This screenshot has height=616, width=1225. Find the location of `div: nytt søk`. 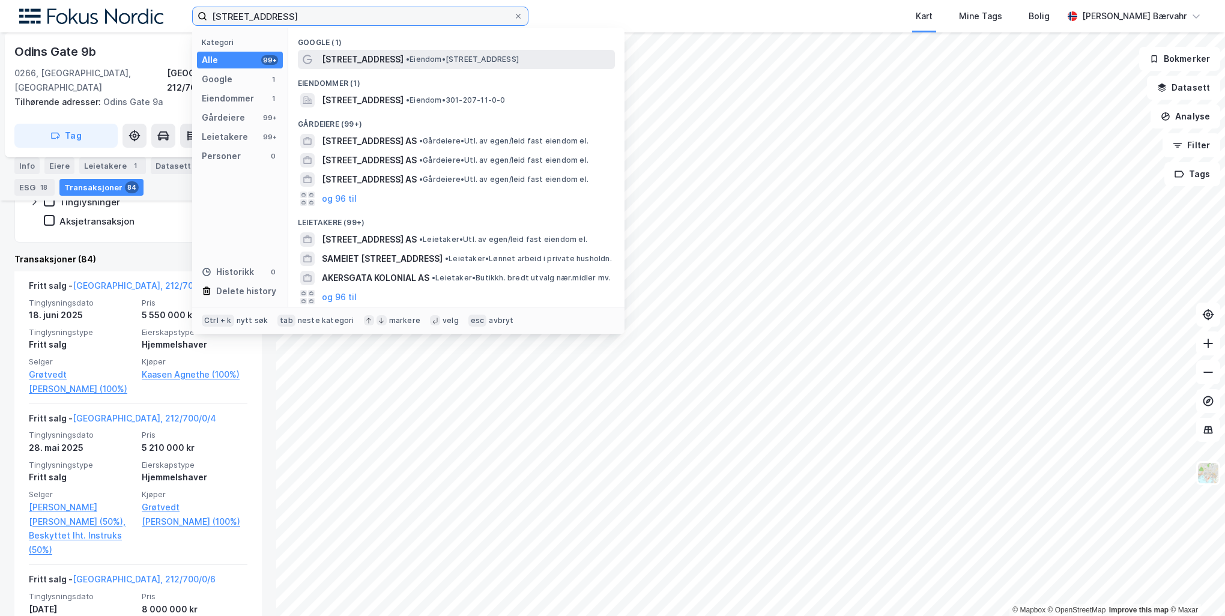

div: nytt søk is located at coordinates (252, 321).